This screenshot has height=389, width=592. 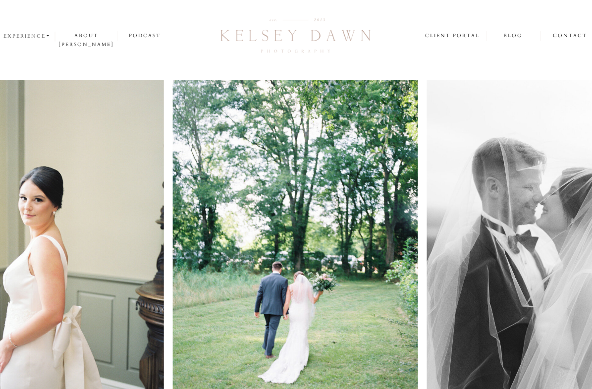 What do you see at coordinates (453, 36) in the screenshot?
I see `nav: client portal` at bounding box center [453, 36].